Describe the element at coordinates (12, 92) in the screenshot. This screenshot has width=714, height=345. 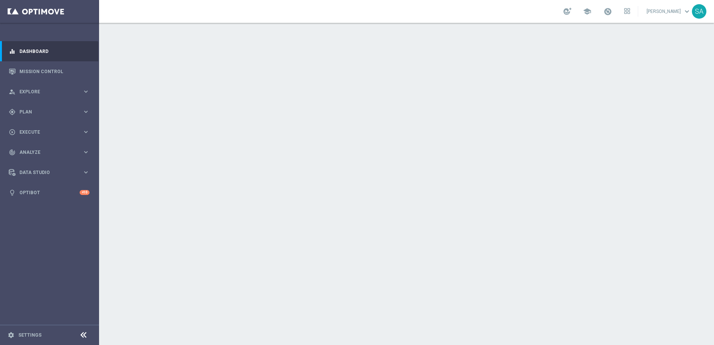
I see `i: person_search` at that location.